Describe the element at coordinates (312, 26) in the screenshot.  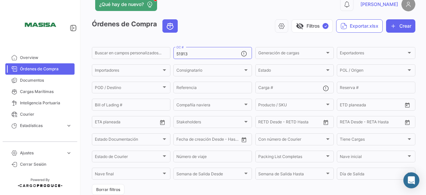
I see `button: visibility_offFiltros✓` at that location.